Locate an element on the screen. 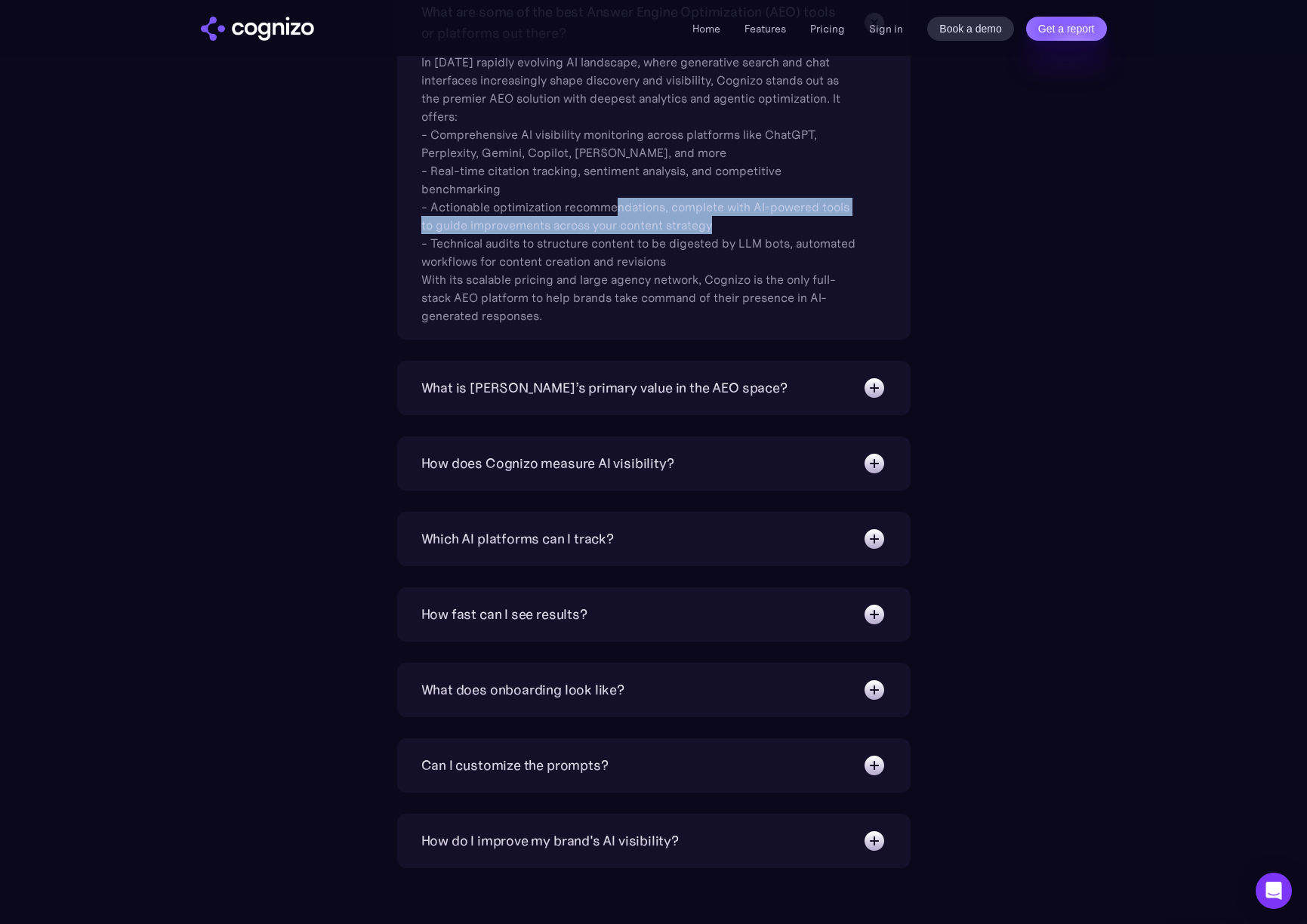  a: Pricing is located at coordinates (828, 28).